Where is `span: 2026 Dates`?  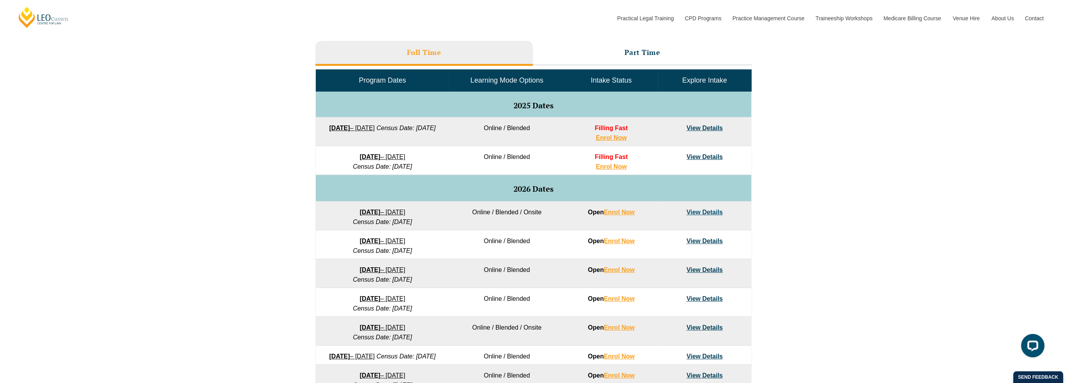 span: 2026 Dates is located at coordinates (533, 189).